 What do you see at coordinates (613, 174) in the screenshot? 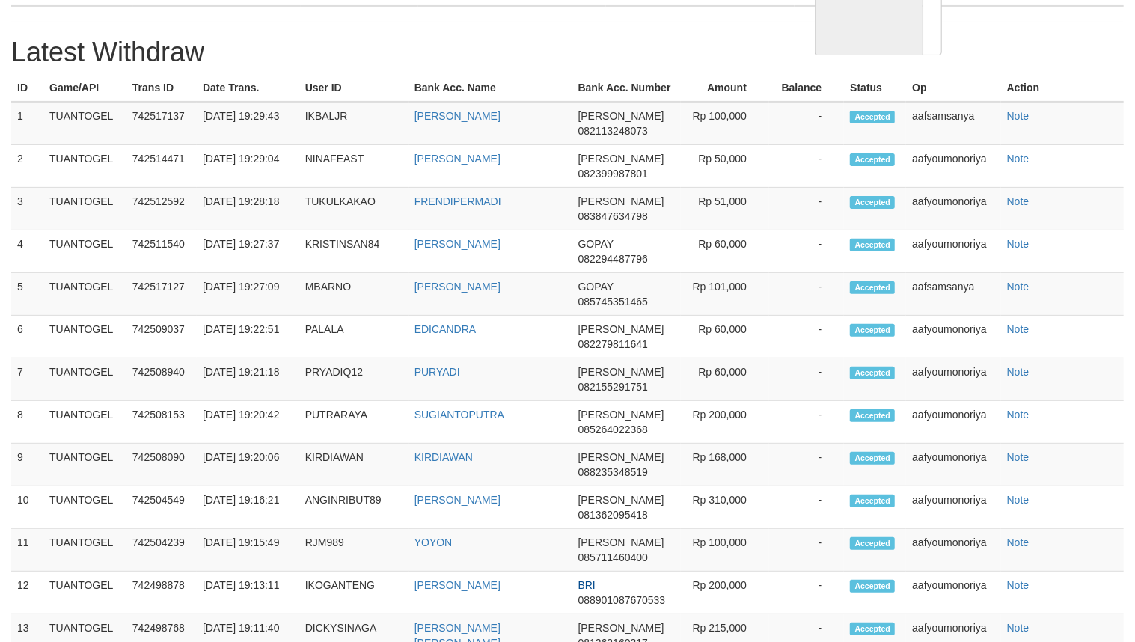
I see `span: 082399987801` at bounding box center [613, 174].